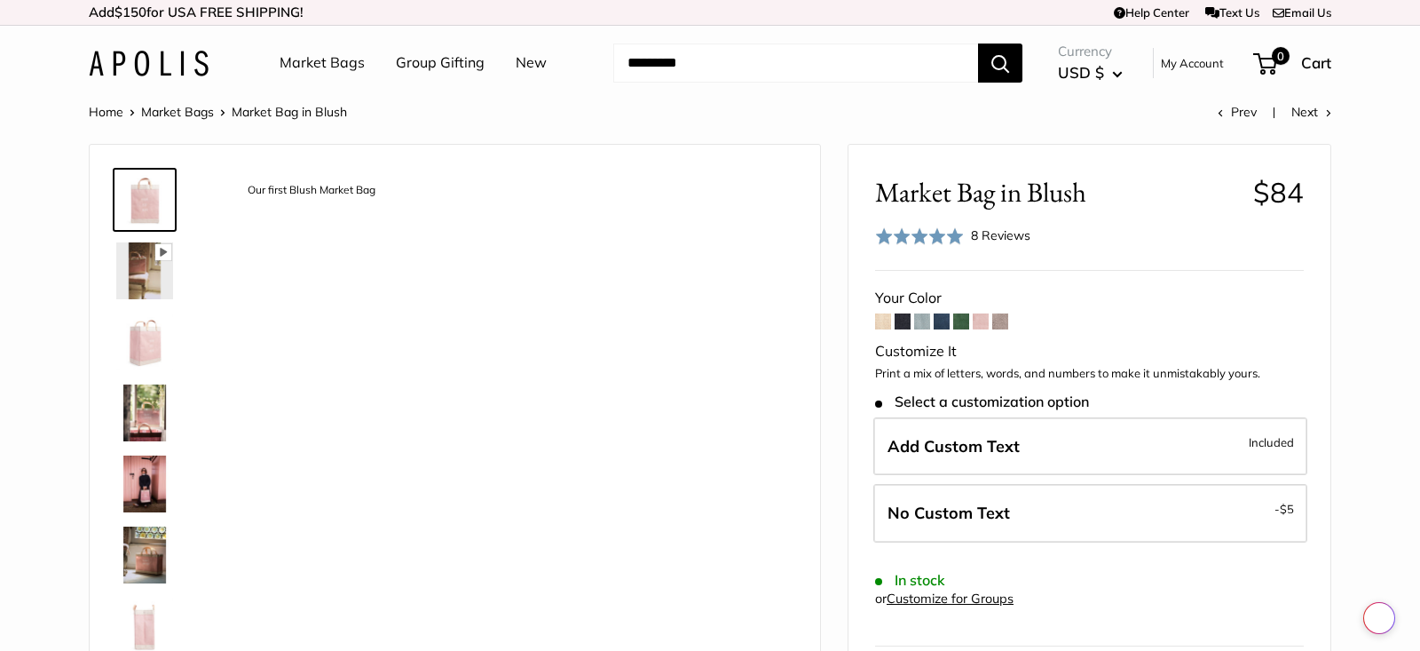 This screenshot has width=1420, height=651. I want to click on span: $150, so click(130, 12).